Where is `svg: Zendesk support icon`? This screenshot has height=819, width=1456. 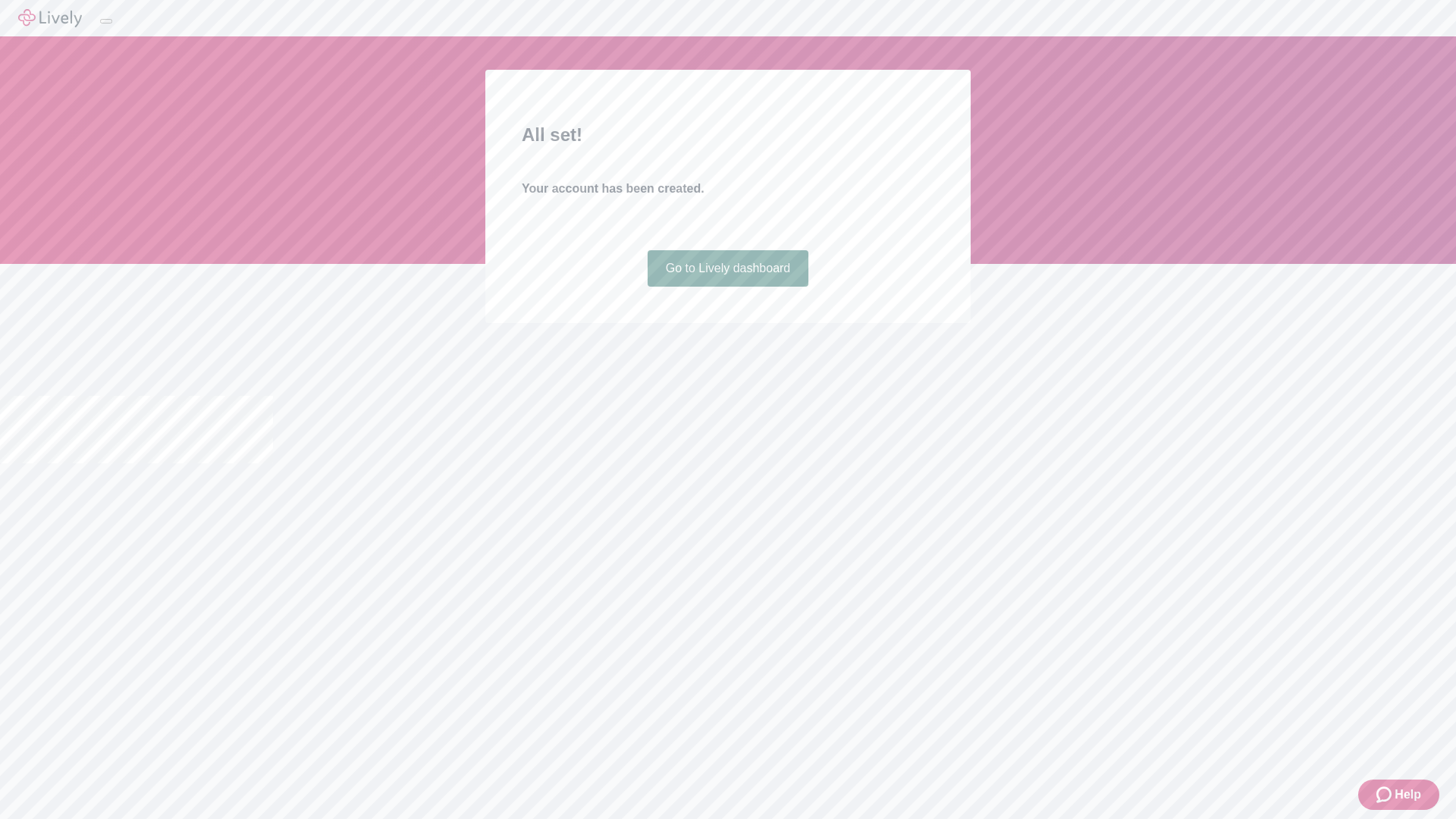
svg: Zendesk support icon is located at coordinates (1385, 795).